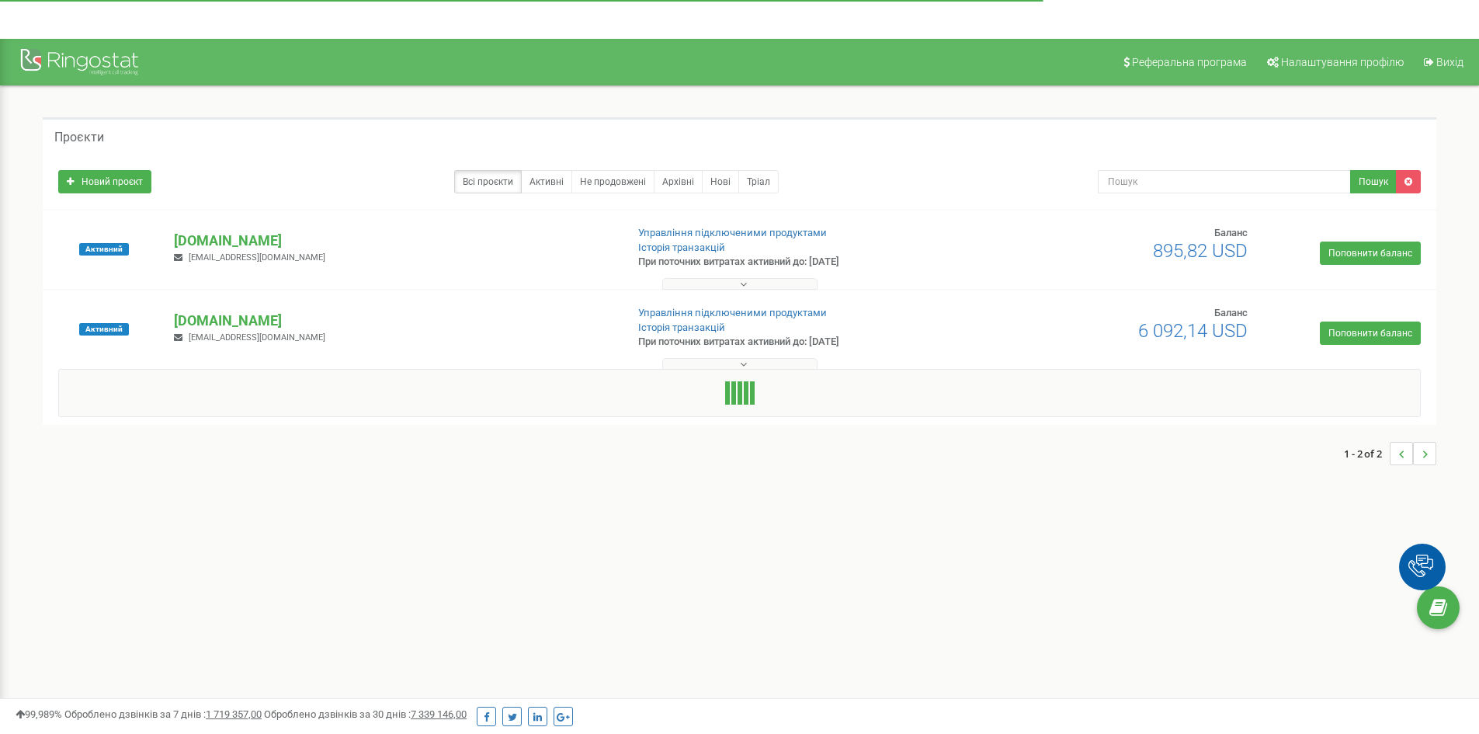 This screenshot has width=1479, height=734. What do you see at coordinates (759, 182) in the screenshot?
I see `a: Тріал` at bounding box center [759, 182].